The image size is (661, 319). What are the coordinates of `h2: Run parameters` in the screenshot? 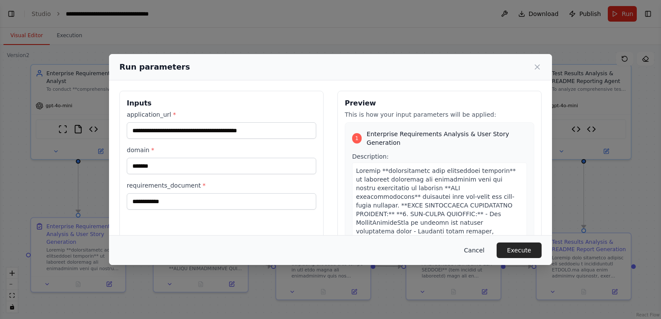 It's located at (154, 67).